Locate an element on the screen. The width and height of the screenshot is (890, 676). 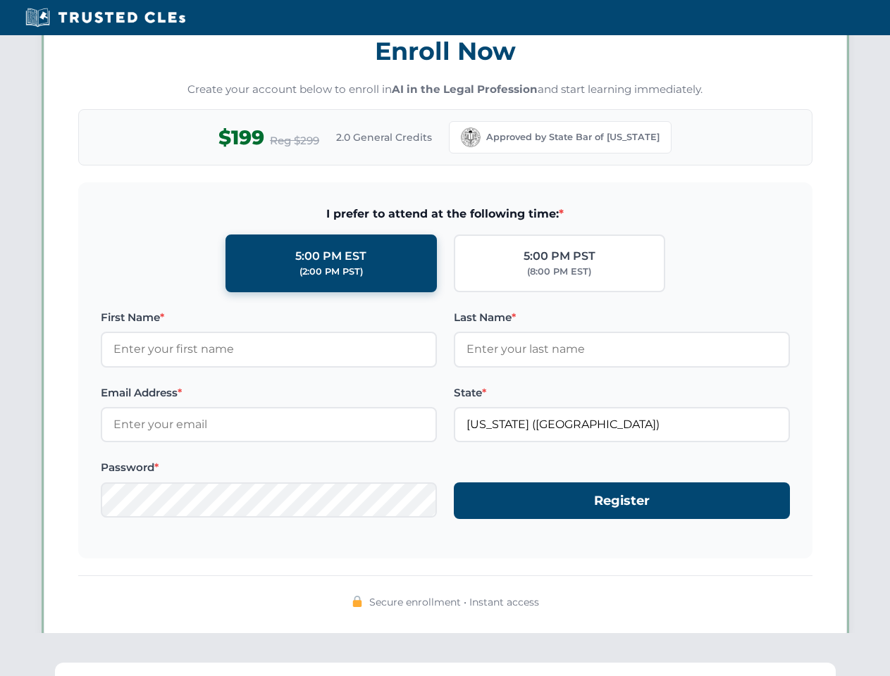
input: California (CA) is located at coordinates (621, 425).